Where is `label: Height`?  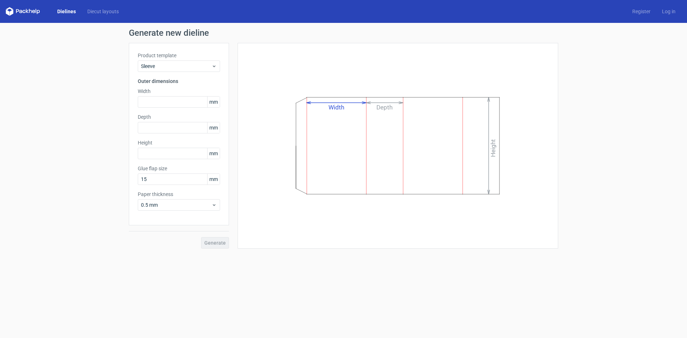 label: Height is located at coordinates (179, 143).